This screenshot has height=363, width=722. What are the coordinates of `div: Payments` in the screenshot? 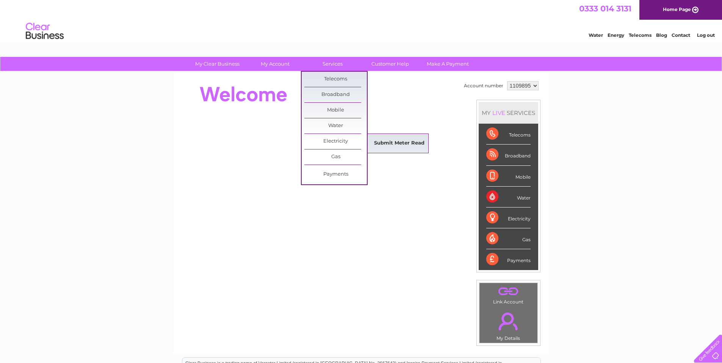 It's located at (508, 259).